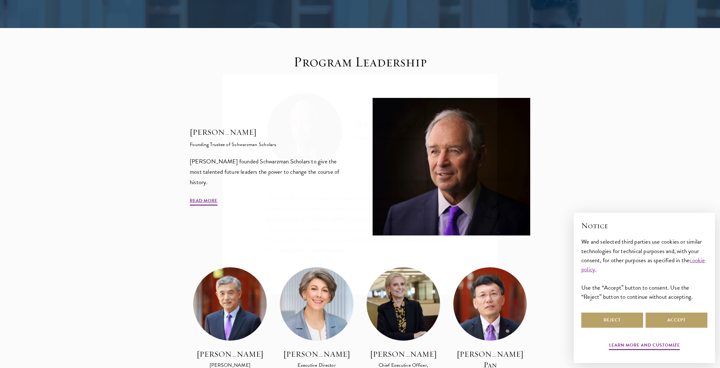 The image size is (720, 368). What do you see at coordinates (644, 346) in the screenshot?
I see `button: Learn more and customize` at bounding box center [644, 346].